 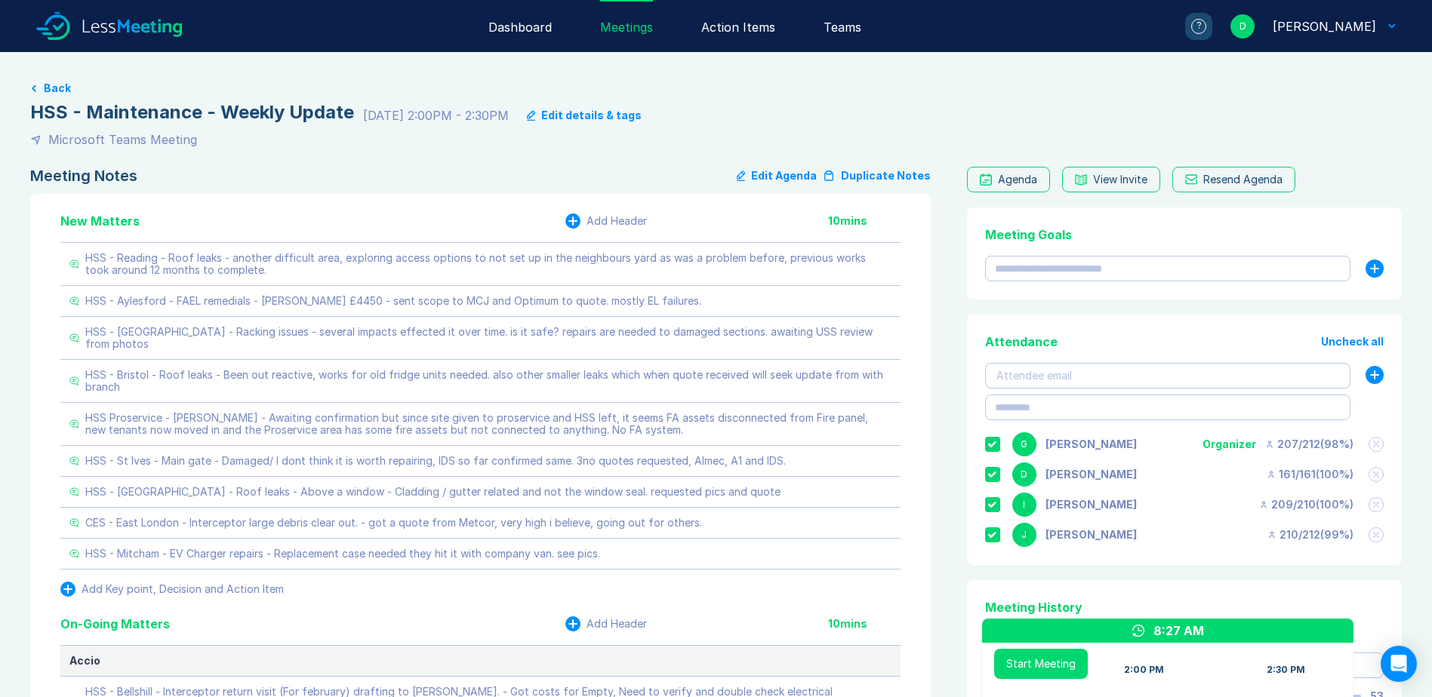 What do you see at coordinates (1184, 608) in the screenshot?
I see `div: Meeting History` at bounding box center [1184, 608].